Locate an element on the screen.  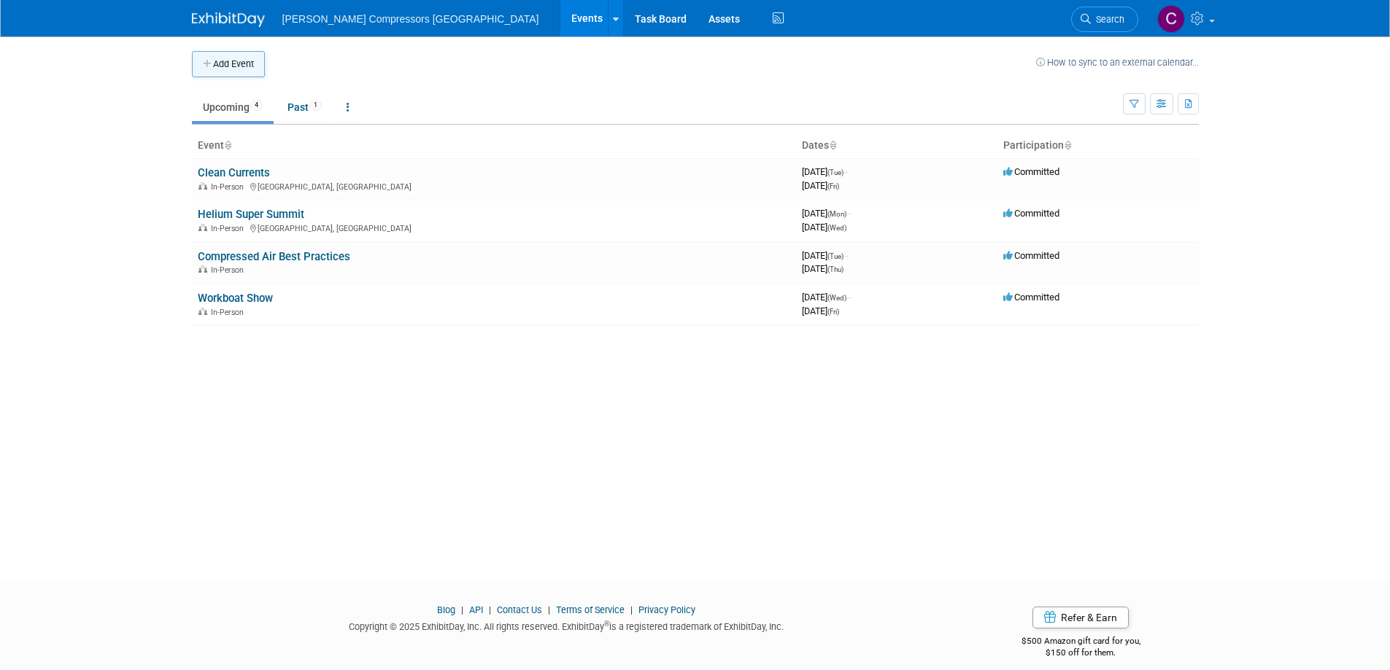
span: 4 is located at coordinates (256, 105).